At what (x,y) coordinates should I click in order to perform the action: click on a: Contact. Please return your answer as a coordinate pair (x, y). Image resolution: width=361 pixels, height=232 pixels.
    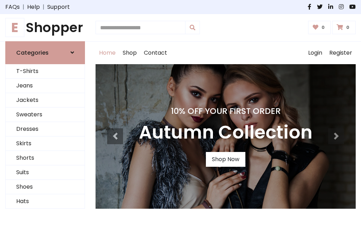
    Looking at the image, I should click on (155, 53).